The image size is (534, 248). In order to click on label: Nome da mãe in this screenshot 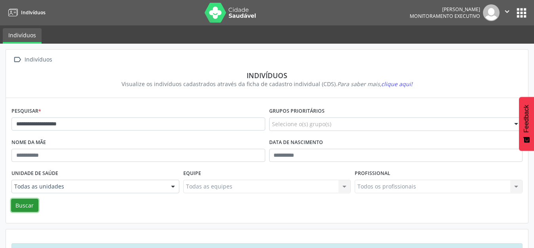, I will do `click(29, 142)`.